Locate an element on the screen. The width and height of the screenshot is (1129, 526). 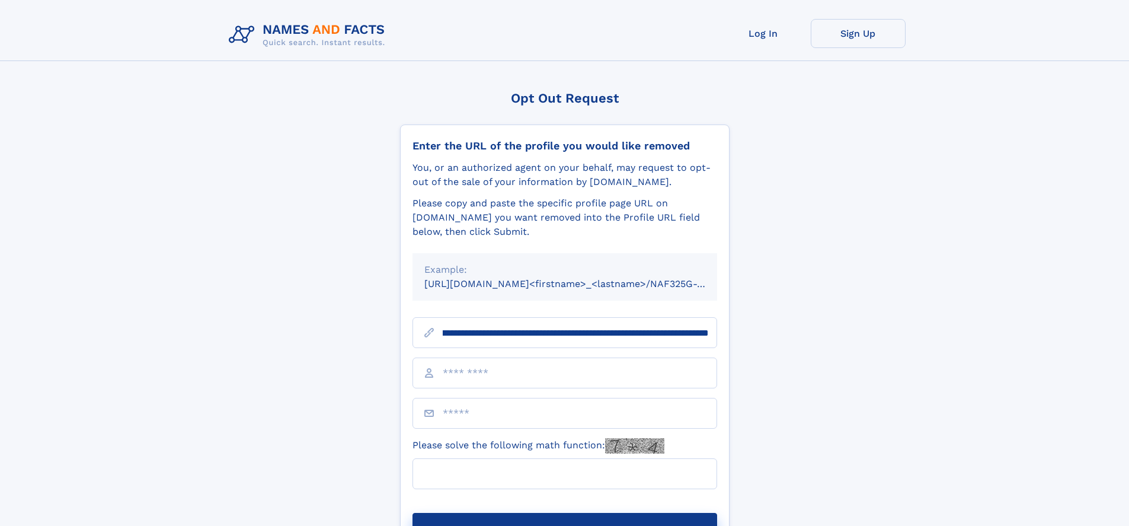
div: Enter the URL of the profile you would like removed is located at coordinates (565, 146).